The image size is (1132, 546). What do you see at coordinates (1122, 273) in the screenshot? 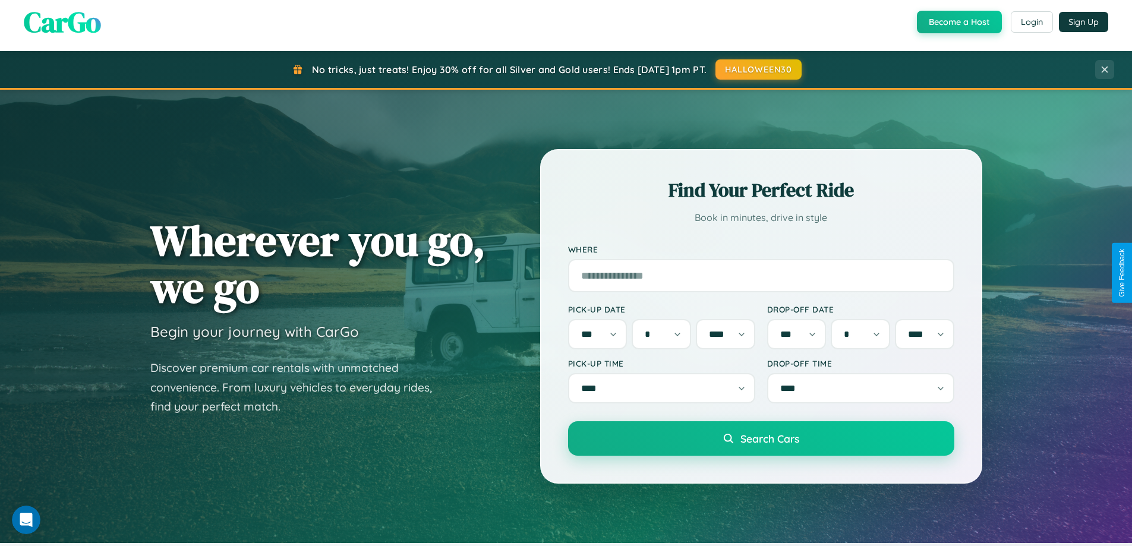
I see `div: Give Feedback` at bounding box center [1122, 273].